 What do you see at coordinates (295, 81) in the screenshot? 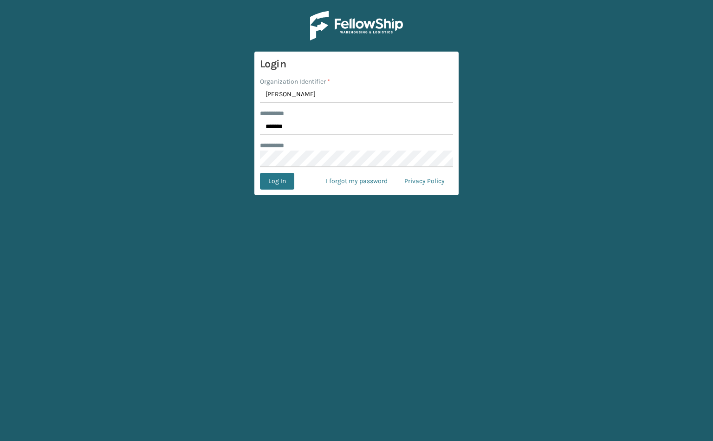
I see `label: Organization Identifier` at bounding box center [295, 81].